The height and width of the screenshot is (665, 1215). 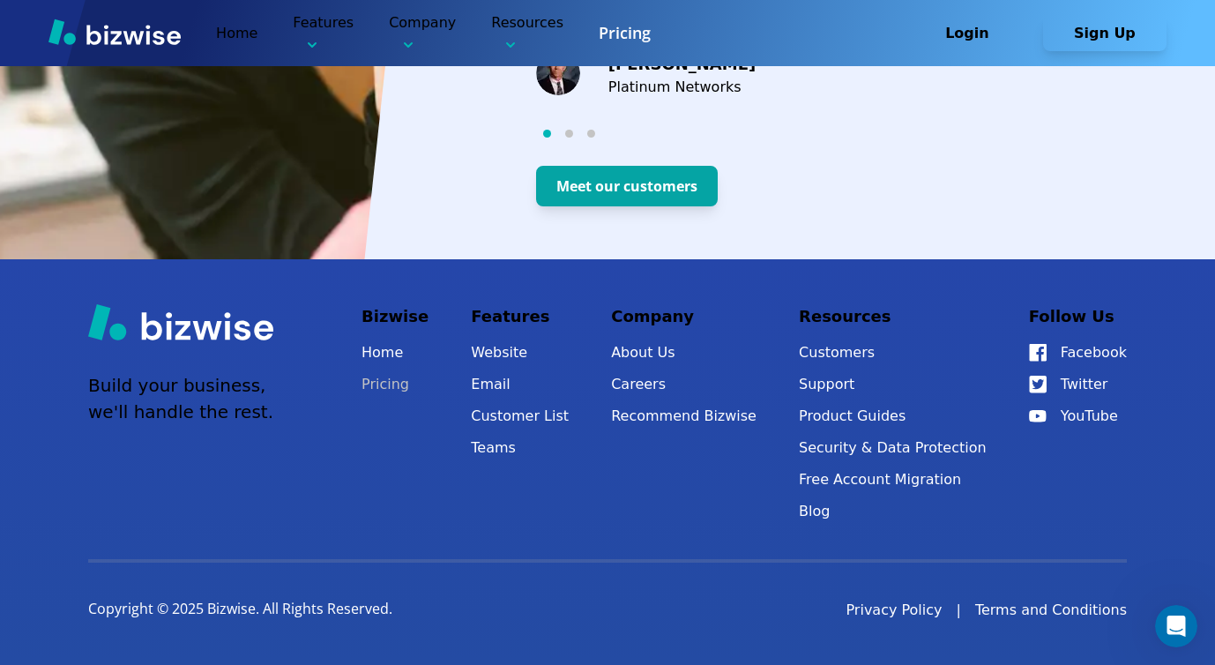 I want to click on img: Twitter Icon, so click(x=1038, y=384).